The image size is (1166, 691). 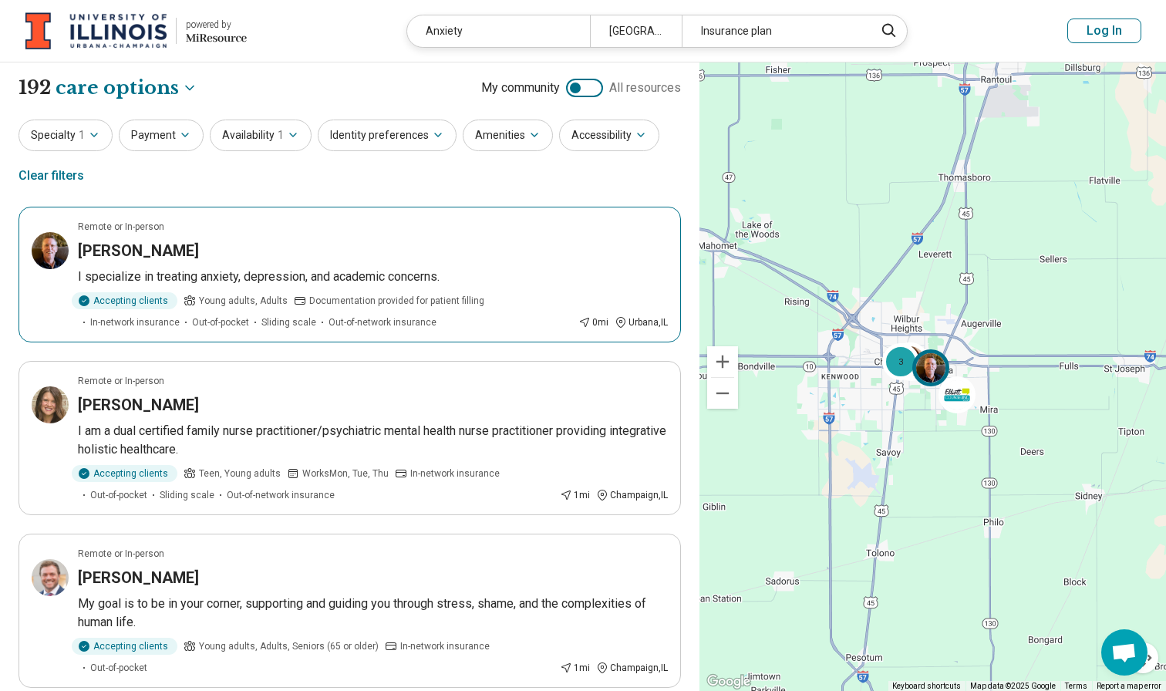 I want to click on span: Young adults, Adults, so click(x=243, y=301).